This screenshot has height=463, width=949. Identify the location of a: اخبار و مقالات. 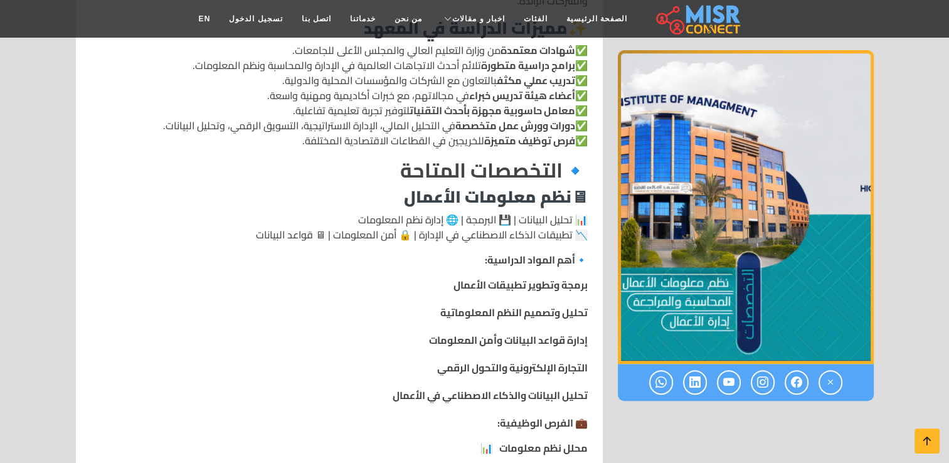
(473, 19).